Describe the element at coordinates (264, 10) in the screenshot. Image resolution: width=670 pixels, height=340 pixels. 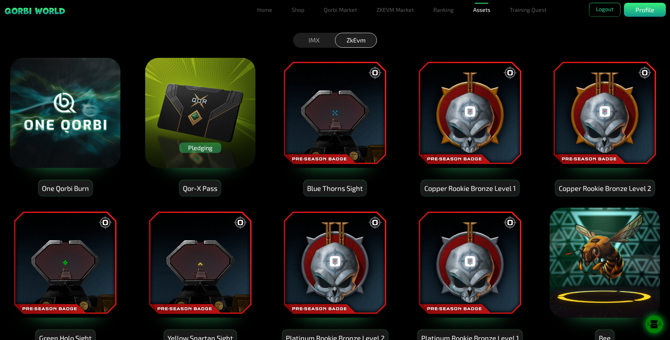
I see `a: Home` at that location.